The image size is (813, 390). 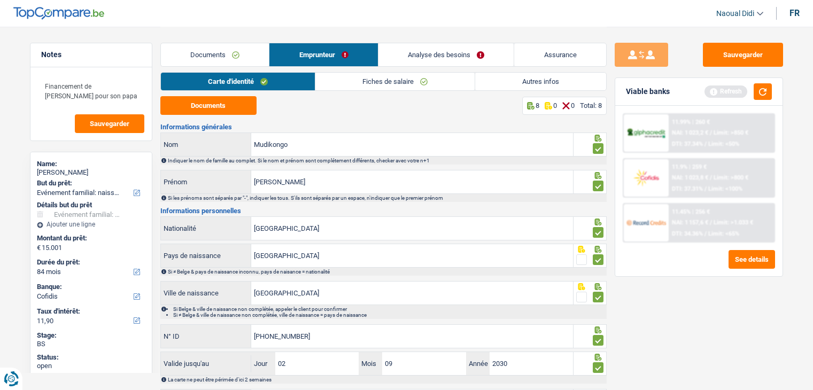 What do you see at coordinates (560, 55) in the screenshot?
I see `a: Assurance` at bounding box center [560, 55].